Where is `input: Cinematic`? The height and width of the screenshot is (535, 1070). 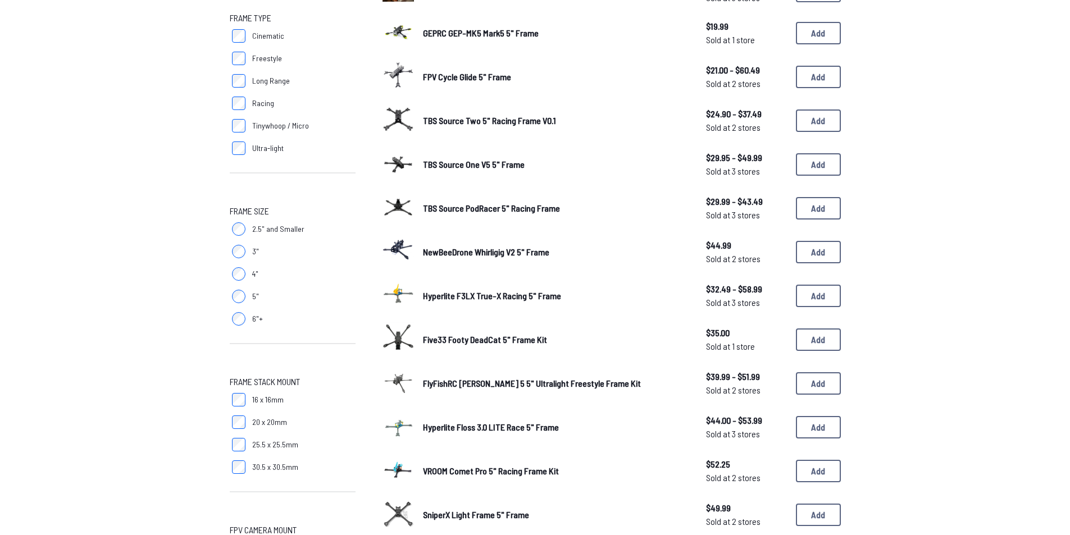
input: Cinematic is located at coordinates (239, 36).